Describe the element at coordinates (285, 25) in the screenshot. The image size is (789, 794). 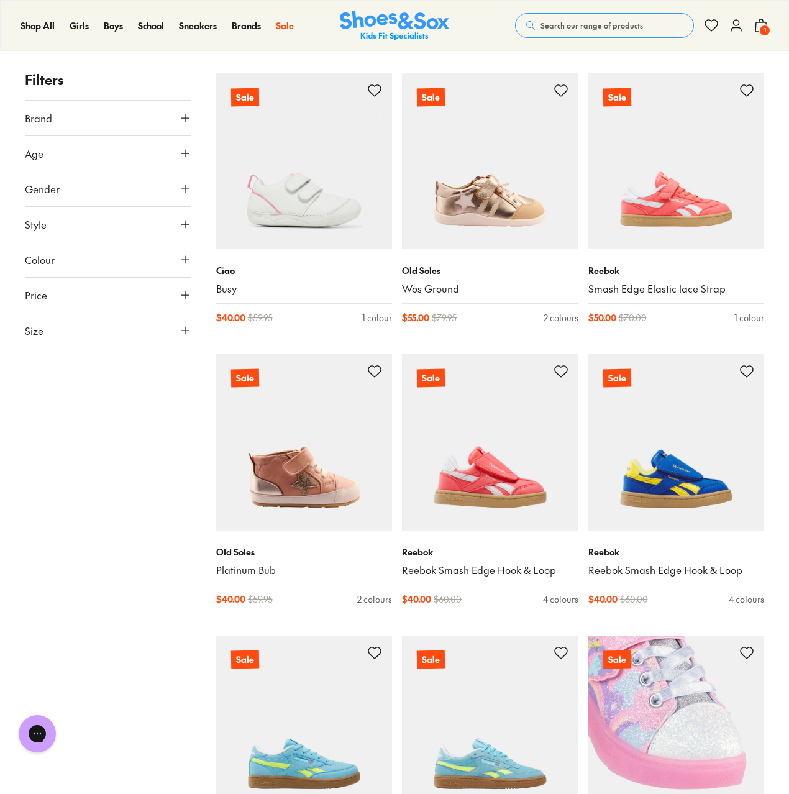
I see `span: Sale` at that location.